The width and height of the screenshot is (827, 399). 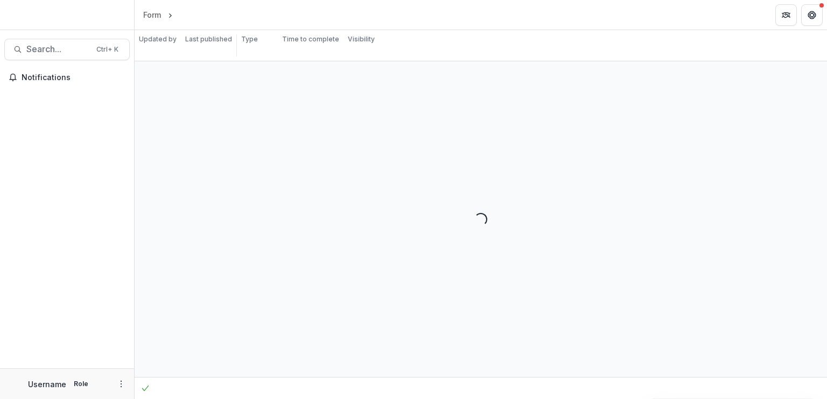 What do you see at coordinates (152, 15) in the screenshot?
I see `a: Form` at bounding box center [152, 15].